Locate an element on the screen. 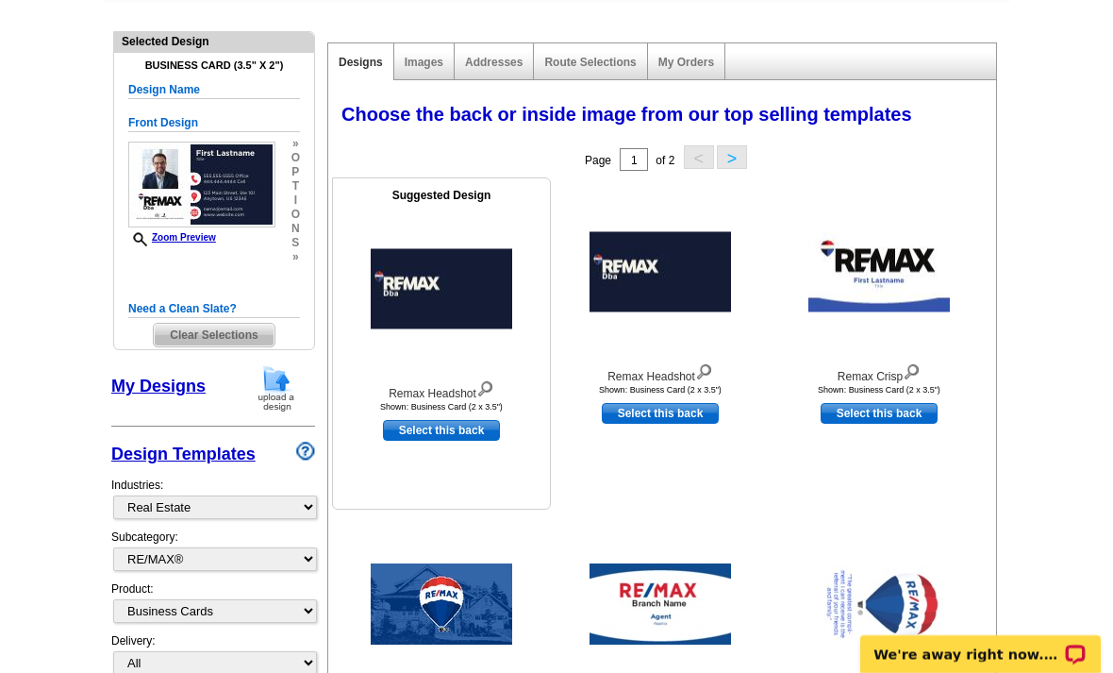 This screenshot has width=1113, height=673. a: Images is located at coordinates (424, 62).